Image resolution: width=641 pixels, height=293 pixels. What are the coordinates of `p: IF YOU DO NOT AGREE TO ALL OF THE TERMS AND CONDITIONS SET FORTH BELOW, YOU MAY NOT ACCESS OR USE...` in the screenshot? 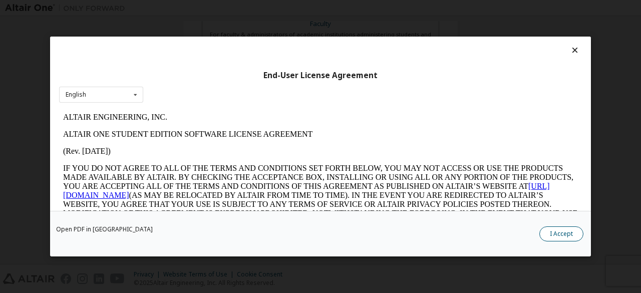 It's located at (261, 91).